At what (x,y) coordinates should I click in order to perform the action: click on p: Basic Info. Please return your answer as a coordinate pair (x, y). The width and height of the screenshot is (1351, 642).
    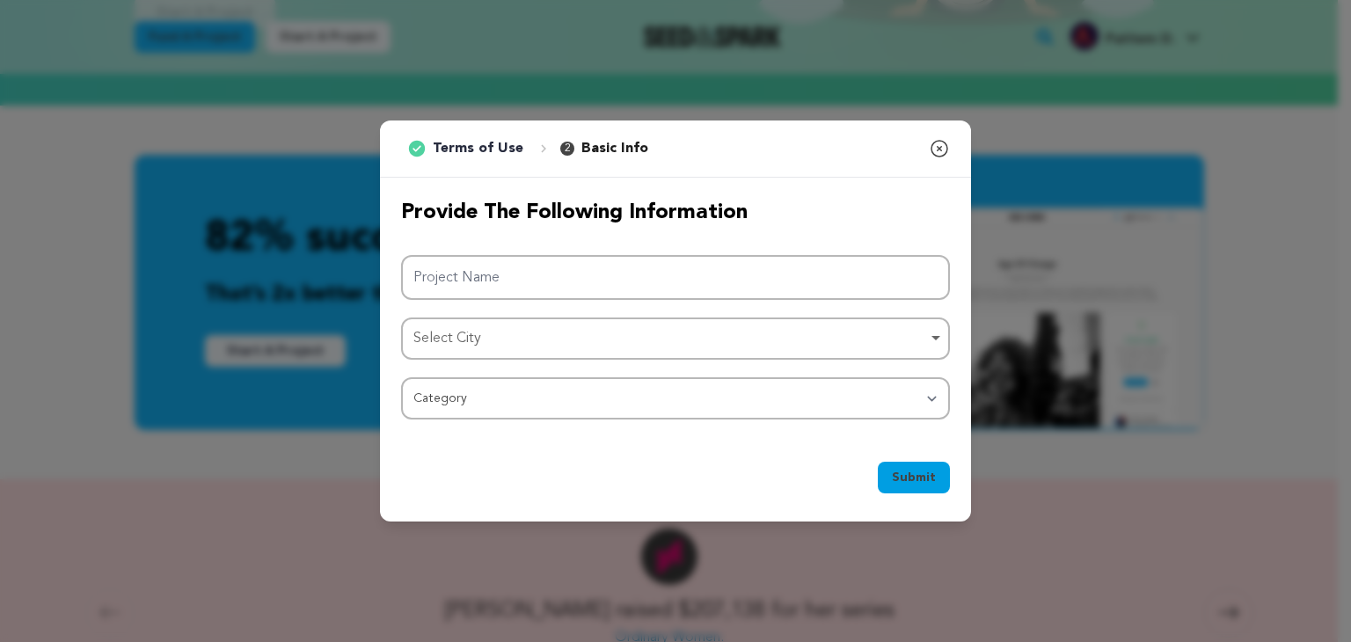
    Looking at the image, I should click on (615, 149).